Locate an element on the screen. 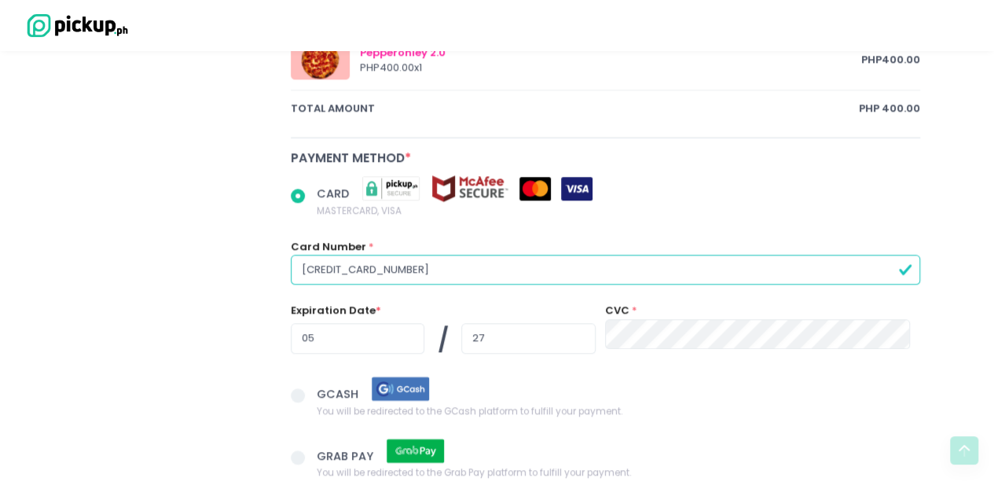 This screenshot has height=496, width=994. span: You will be redirected to the Grab Pay platform to fulfill your payment. is located at coordinates (474, 472).